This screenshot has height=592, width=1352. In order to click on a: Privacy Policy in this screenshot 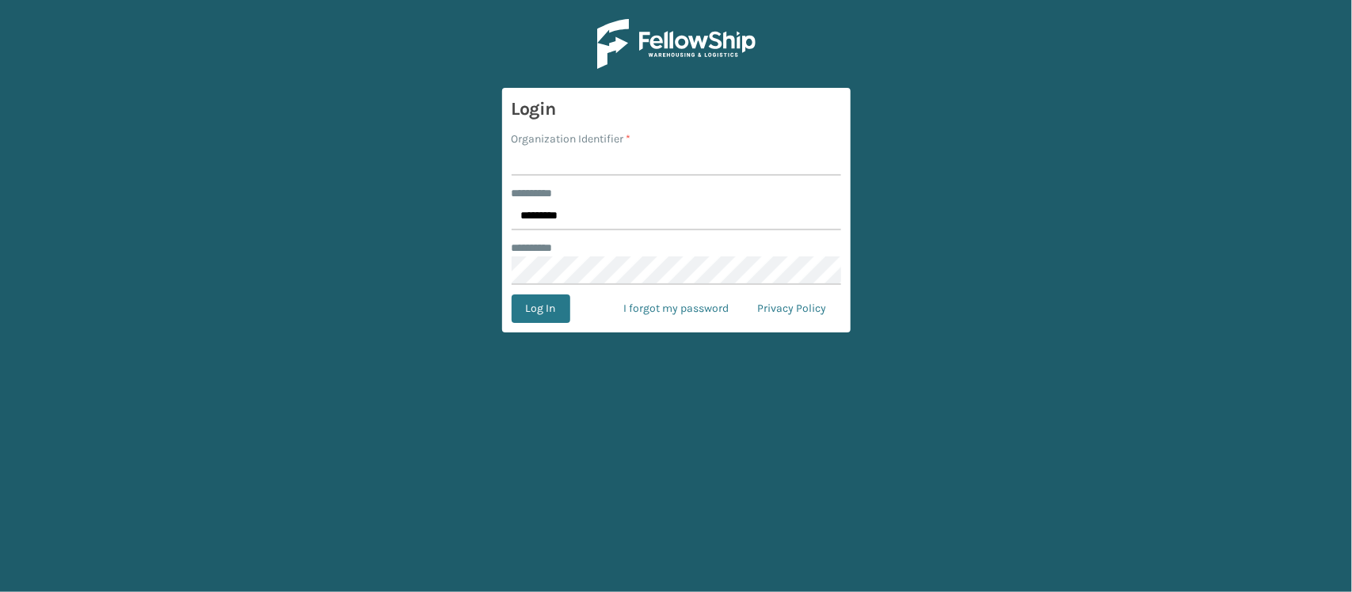, I will do `click(792, 309)`.